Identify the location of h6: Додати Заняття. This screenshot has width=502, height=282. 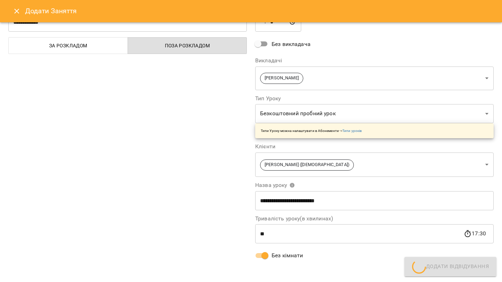
(259, 11).